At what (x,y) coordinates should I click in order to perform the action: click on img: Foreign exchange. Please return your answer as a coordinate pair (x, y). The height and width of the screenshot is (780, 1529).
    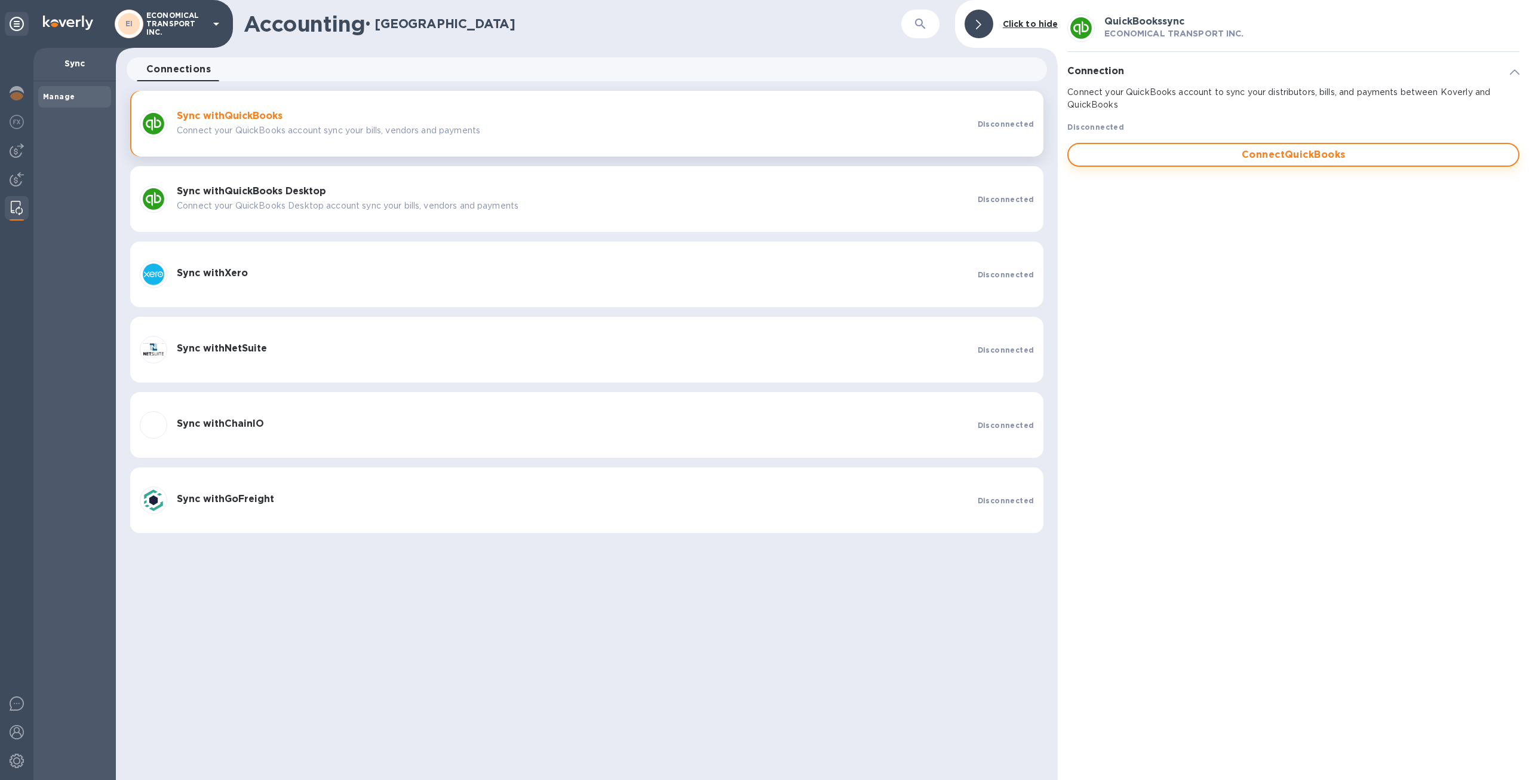
    Looking at the image, I should click on (17, 122).